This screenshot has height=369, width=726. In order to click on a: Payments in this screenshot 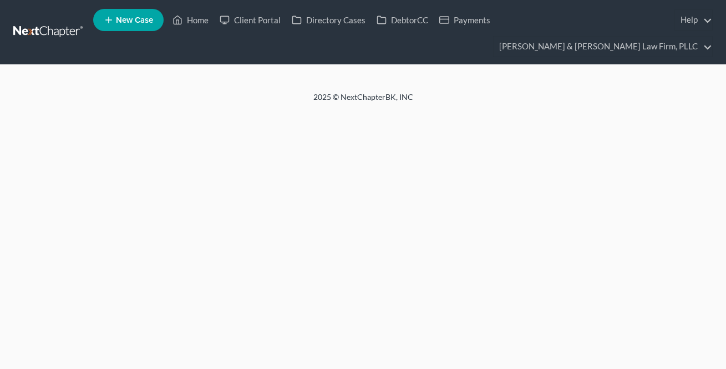, I will do `click(465, 20)`.